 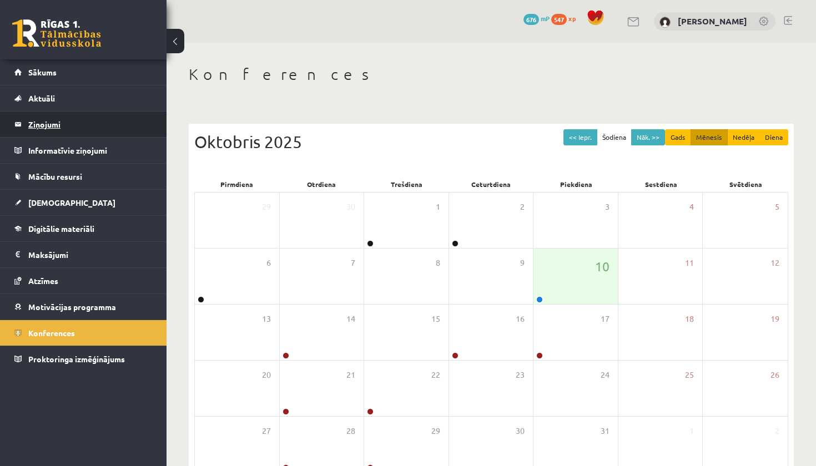 I want to click on span: 6, so click(x=269, y=263).